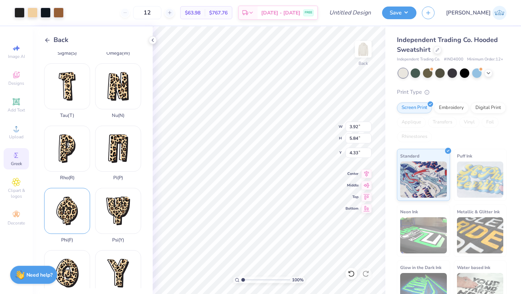  I want to click on div: Rhinestones, so click(414, 137).